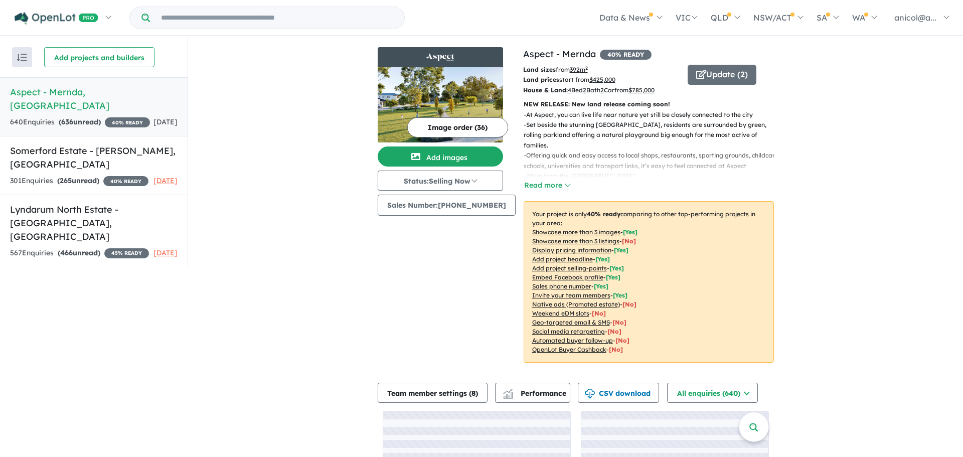  Describe the element at coordinates (440, 95) in the screenshot. I see `a: Aspect - Mernda LogoAspect - Mernda` at that location.